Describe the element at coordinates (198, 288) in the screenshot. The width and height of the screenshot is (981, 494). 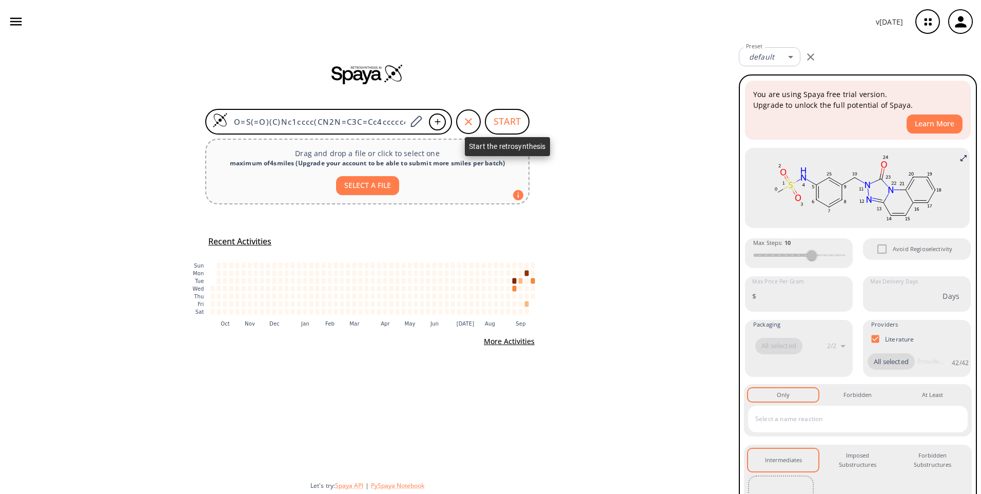
I see `text: Wed` at that location.